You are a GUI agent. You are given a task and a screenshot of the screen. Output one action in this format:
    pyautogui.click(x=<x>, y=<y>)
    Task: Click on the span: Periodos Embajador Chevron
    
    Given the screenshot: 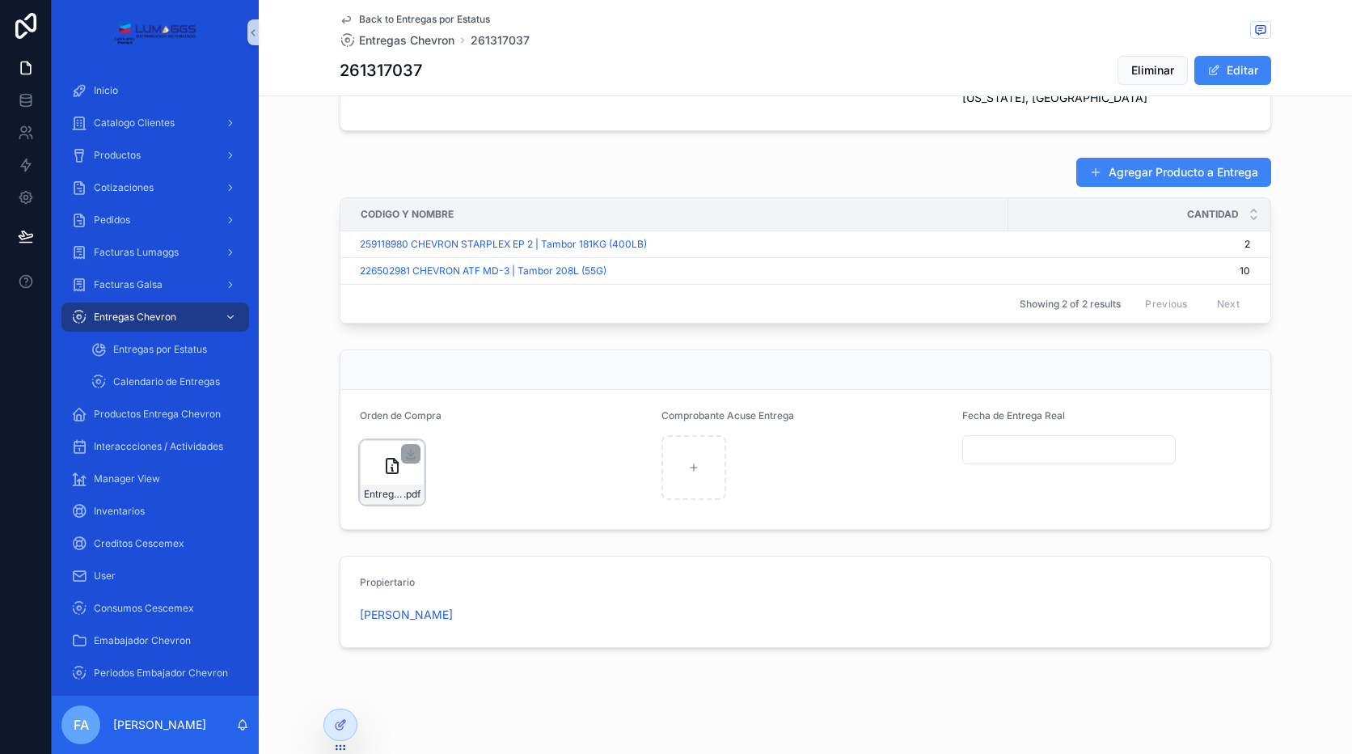 What is the action you would take?
    pyautogui.click(x=161, y=673)
    